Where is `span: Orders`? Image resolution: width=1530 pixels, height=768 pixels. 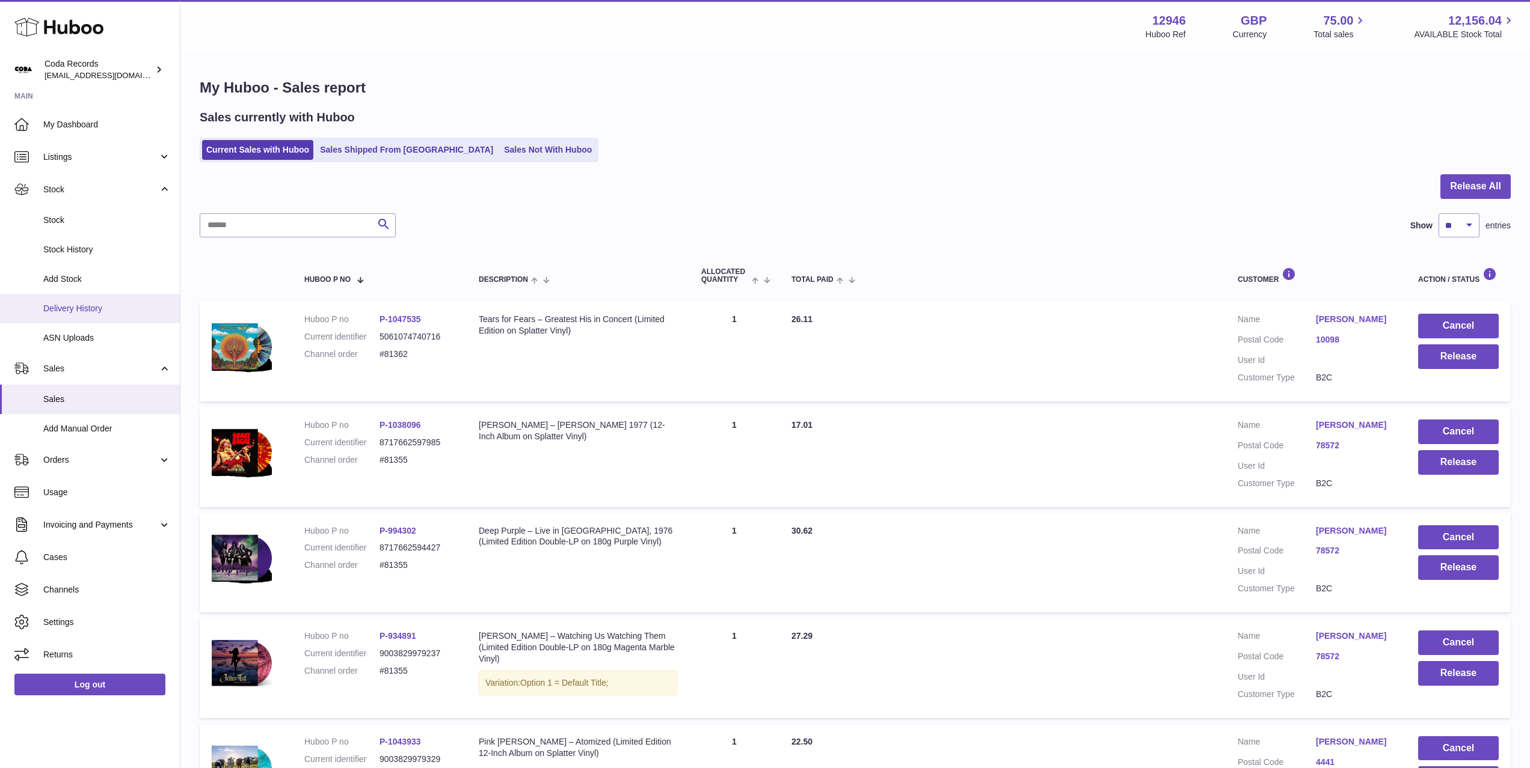 span: Orders is located at coordinates (100, 460).